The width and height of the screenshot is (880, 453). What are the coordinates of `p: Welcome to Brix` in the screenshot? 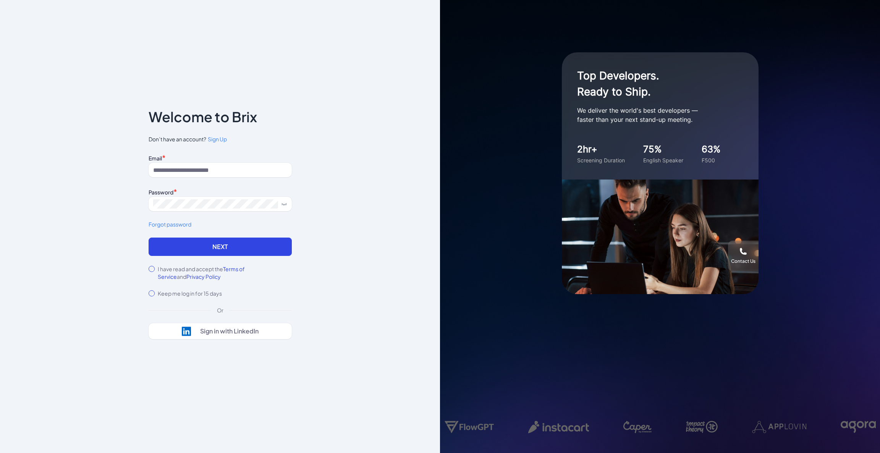 It's located at (203, 117).